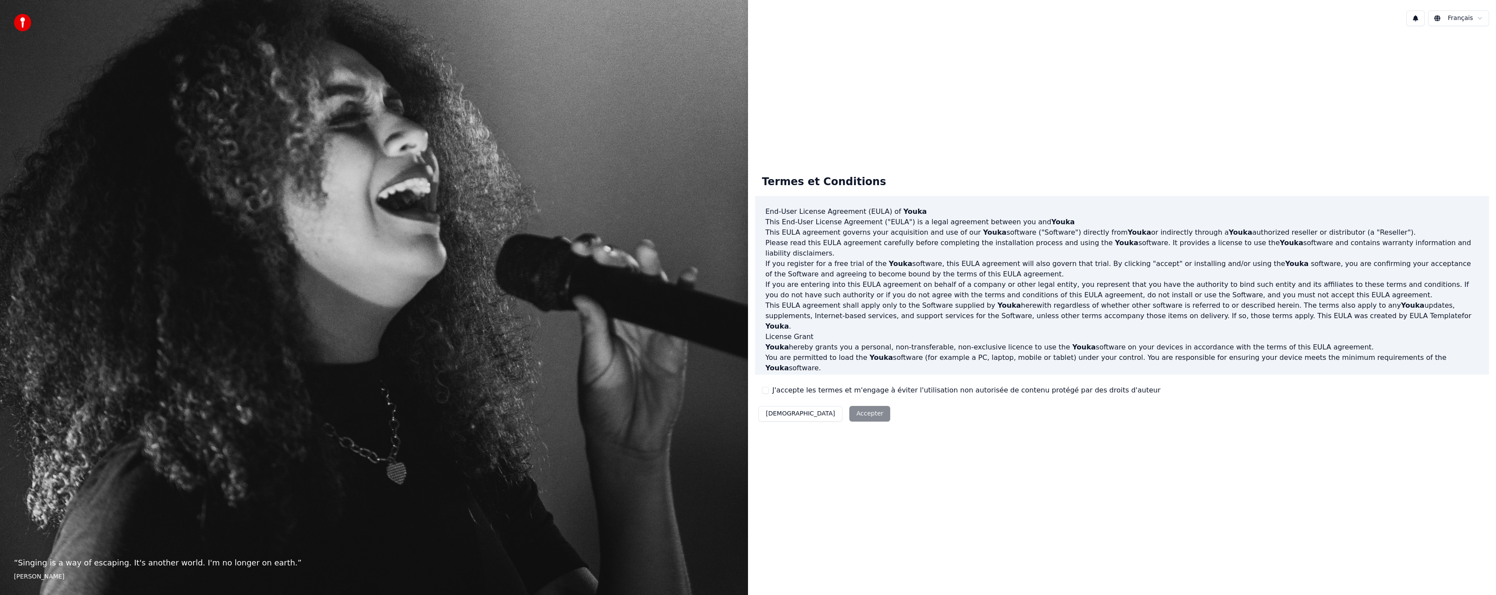 This screenshot has width=1496, height=595. I want to click on p: “ Singing is a way of escaping. It's another world. I'm no longer on earth. ”, so click(374, 563).